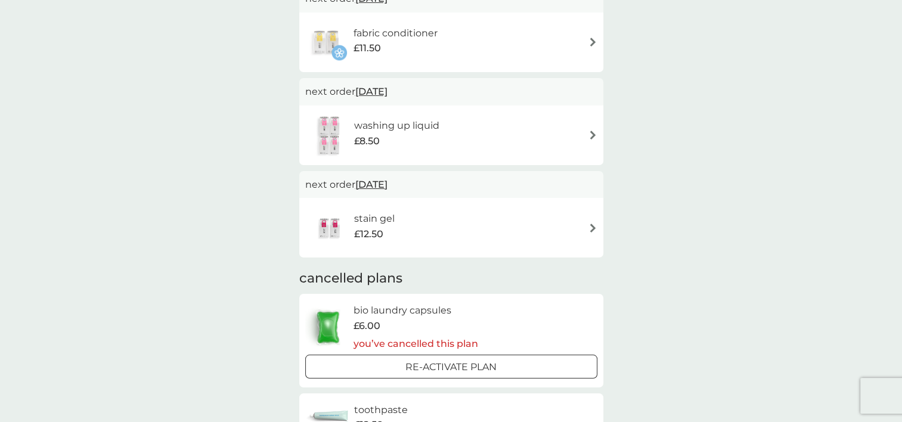  What do you see at coordinates (366, 326) in the screenshot?
I see `span: £6.00` at bounding box center [366, 326].